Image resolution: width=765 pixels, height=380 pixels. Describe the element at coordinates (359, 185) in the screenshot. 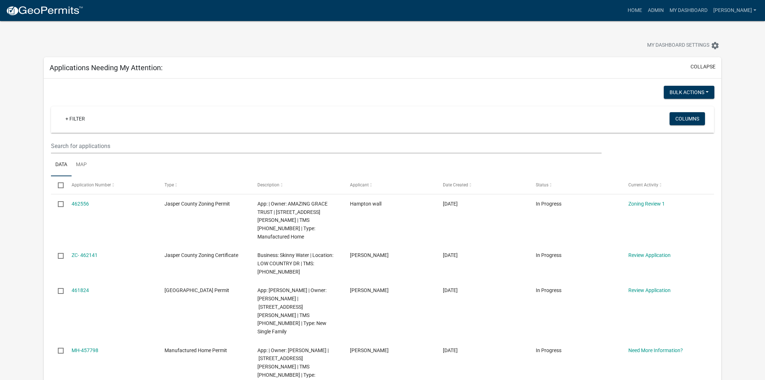

I see `span: Applicant` at that location.